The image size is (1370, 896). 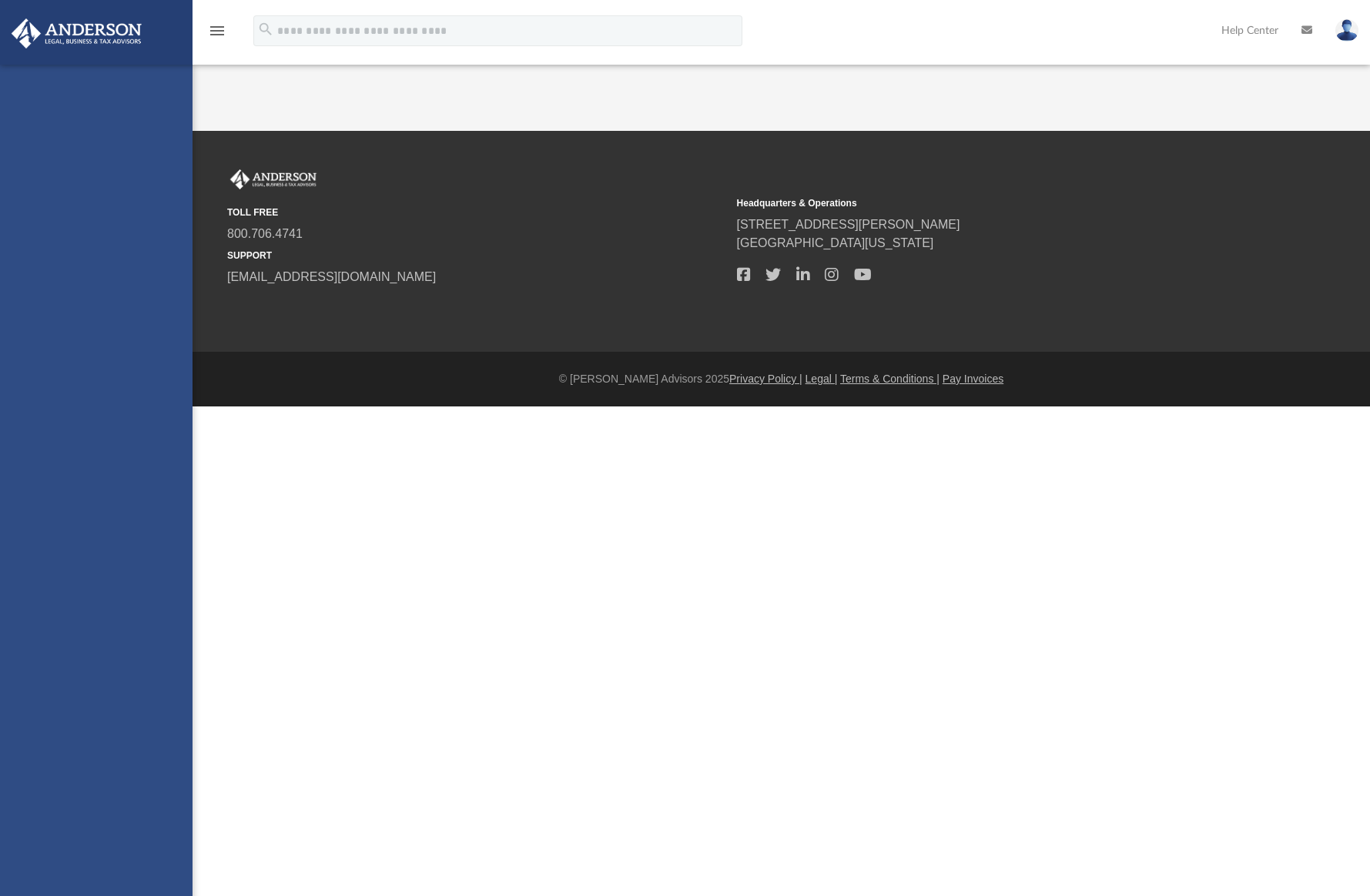 I want to click on small: TOLL FREE, so click(x=477, y=212).